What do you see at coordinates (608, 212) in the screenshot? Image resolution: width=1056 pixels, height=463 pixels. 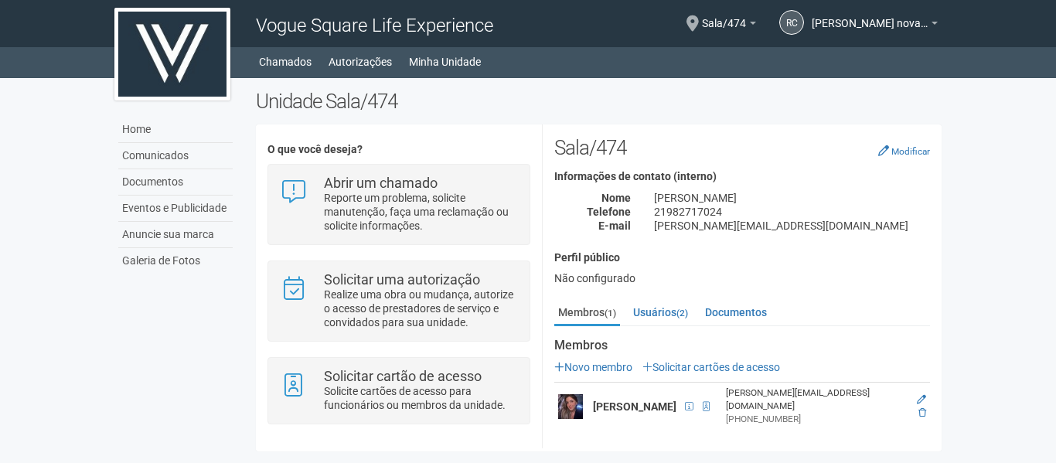 I see `strong: Telefone` at bounding box center [608, 212].